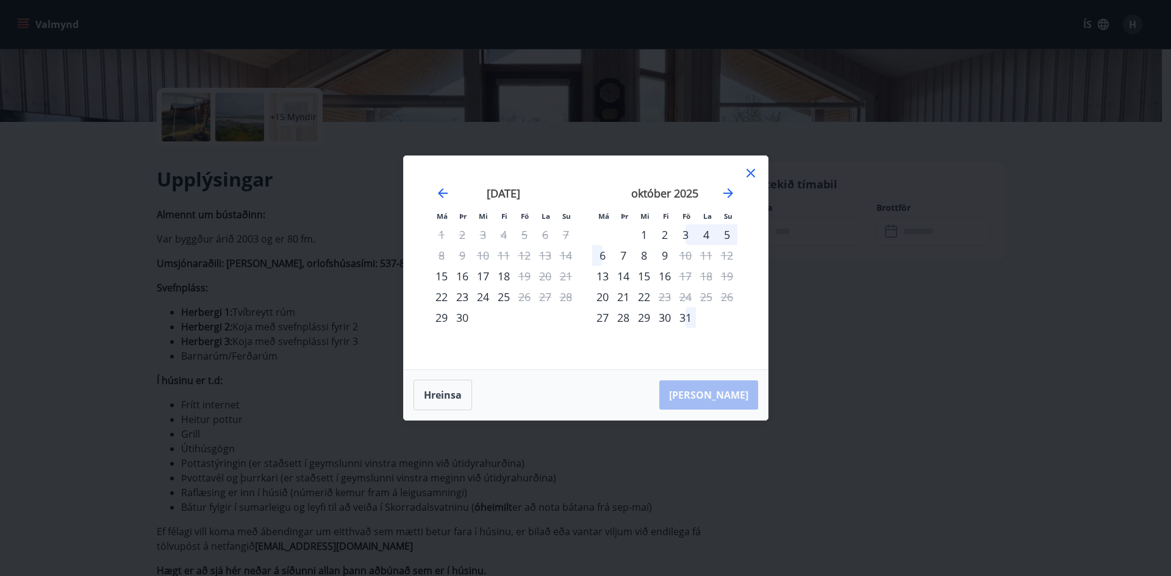  What do you see at coordinates (524, 235) in the screenshot?
I see `td: Not available. föstudagur, 5. september 2025` at bounding box center [524, 235].